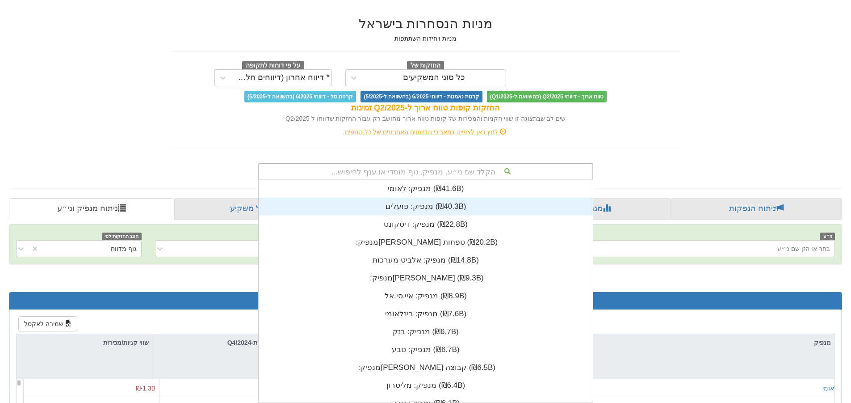 The image size is (851, 403). Describe the element at coordinates (258, 209) in the screenshot. I see `a: פרופיל משקיע` at that location.